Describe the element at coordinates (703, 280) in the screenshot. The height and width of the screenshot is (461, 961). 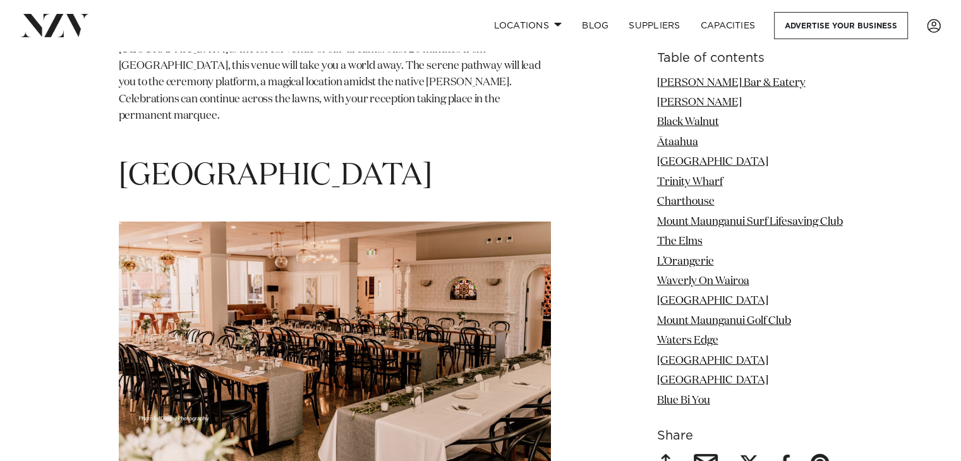
I see `a: Waverly On Wairoa` at that location.